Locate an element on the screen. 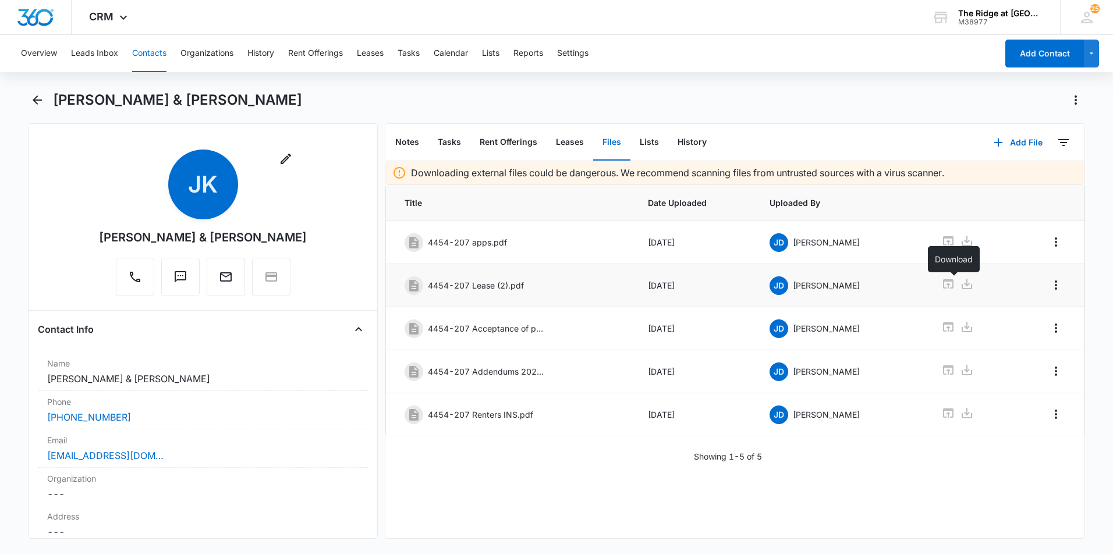  button: Calendar is located at coordinates (450, 54).